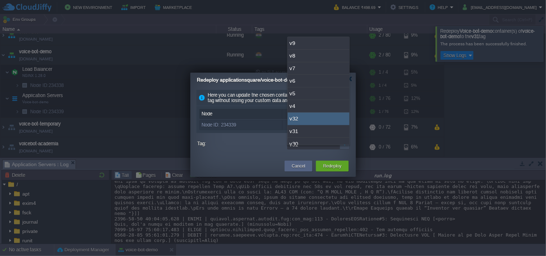  What do you see at coordinates (318, 106) in the screenshot?
I see `div: v4` at bounding box center [318, 106].